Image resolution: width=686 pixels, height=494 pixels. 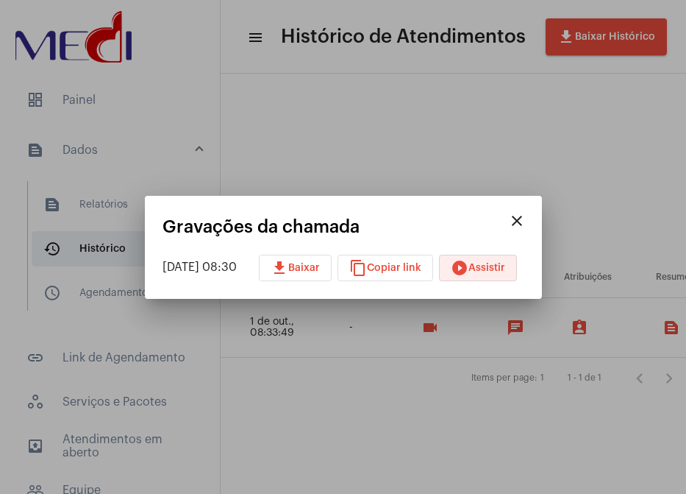 I want to click on button: Copiar link, so click(x=385, y=268).